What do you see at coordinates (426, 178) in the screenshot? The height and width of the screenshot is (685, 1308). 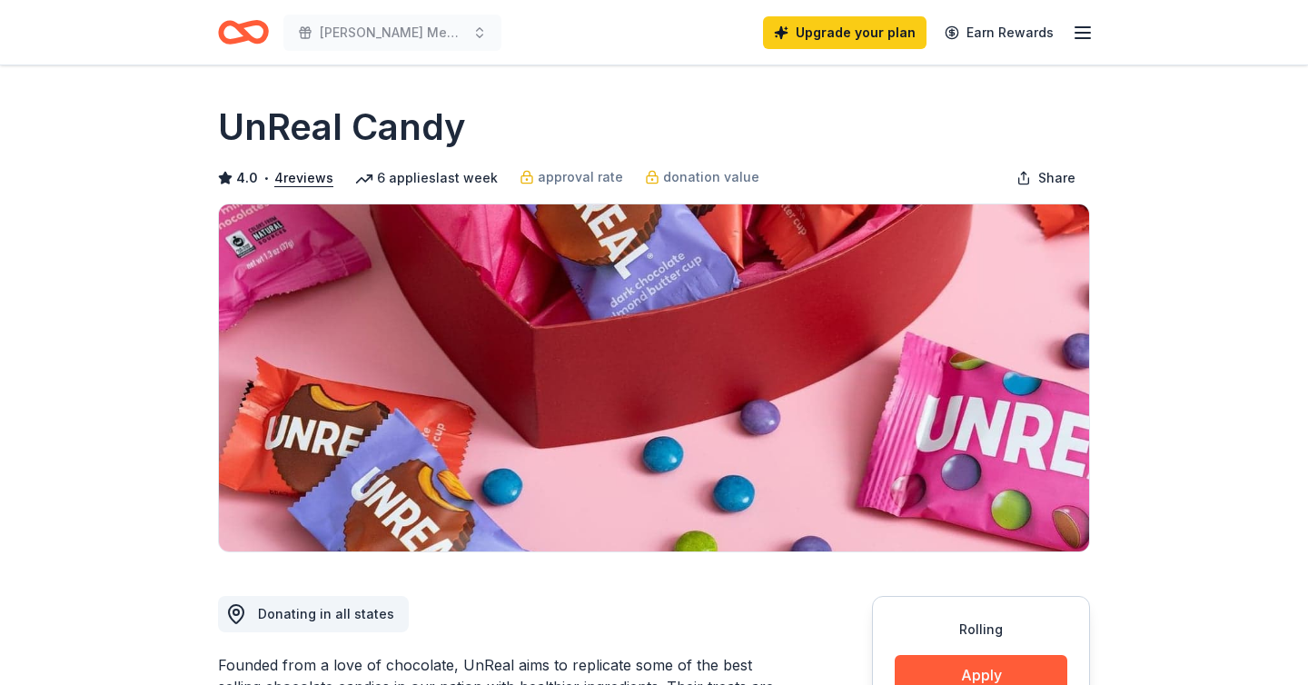 I see `div: 6 applies last week` at bounding box center [426, 178].